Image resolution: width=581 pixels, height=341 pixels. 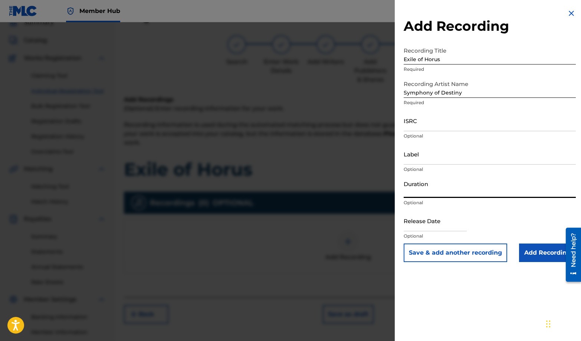 What do you see at coordinates (547, 253) in the screenshot?
I see `input: Add Recording` at bounding box center [547, 253].